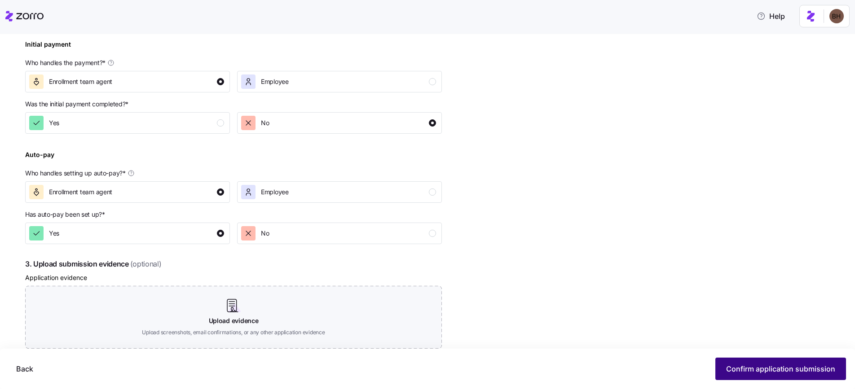 This screenshot has height=389, width=855. I want to click on span: Has auto-pay been set up? *, so click(65, 215).